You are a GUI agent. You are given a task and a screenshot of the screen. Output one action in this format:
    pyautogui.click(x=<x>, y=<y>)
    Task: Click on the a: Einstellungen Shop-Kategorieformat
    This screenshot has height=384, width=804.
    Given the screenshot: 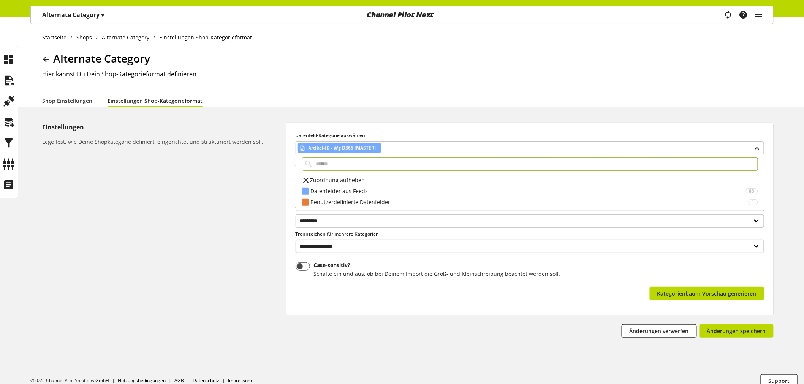 What is the action you would take?
    pyautogui.click(x=155, y=101)
    